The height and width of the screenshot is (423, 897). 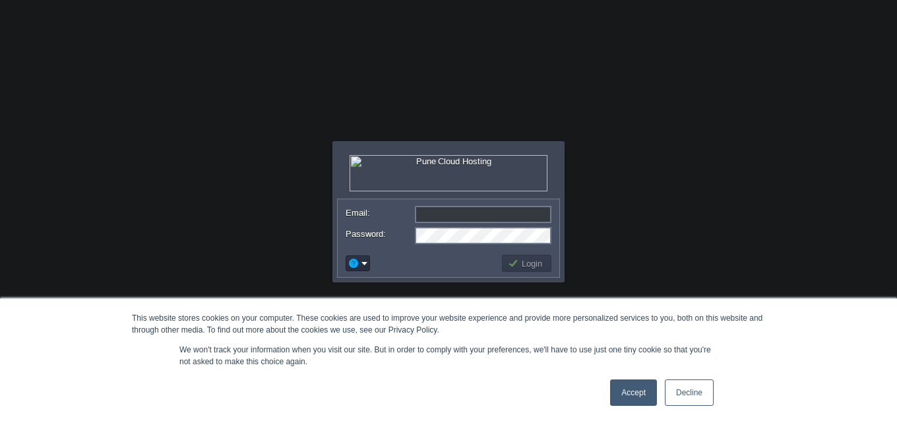 I want to click on p: We won't track your information when you visit our site. But in order to comply with your prefere..., so click(x=448, y=355).